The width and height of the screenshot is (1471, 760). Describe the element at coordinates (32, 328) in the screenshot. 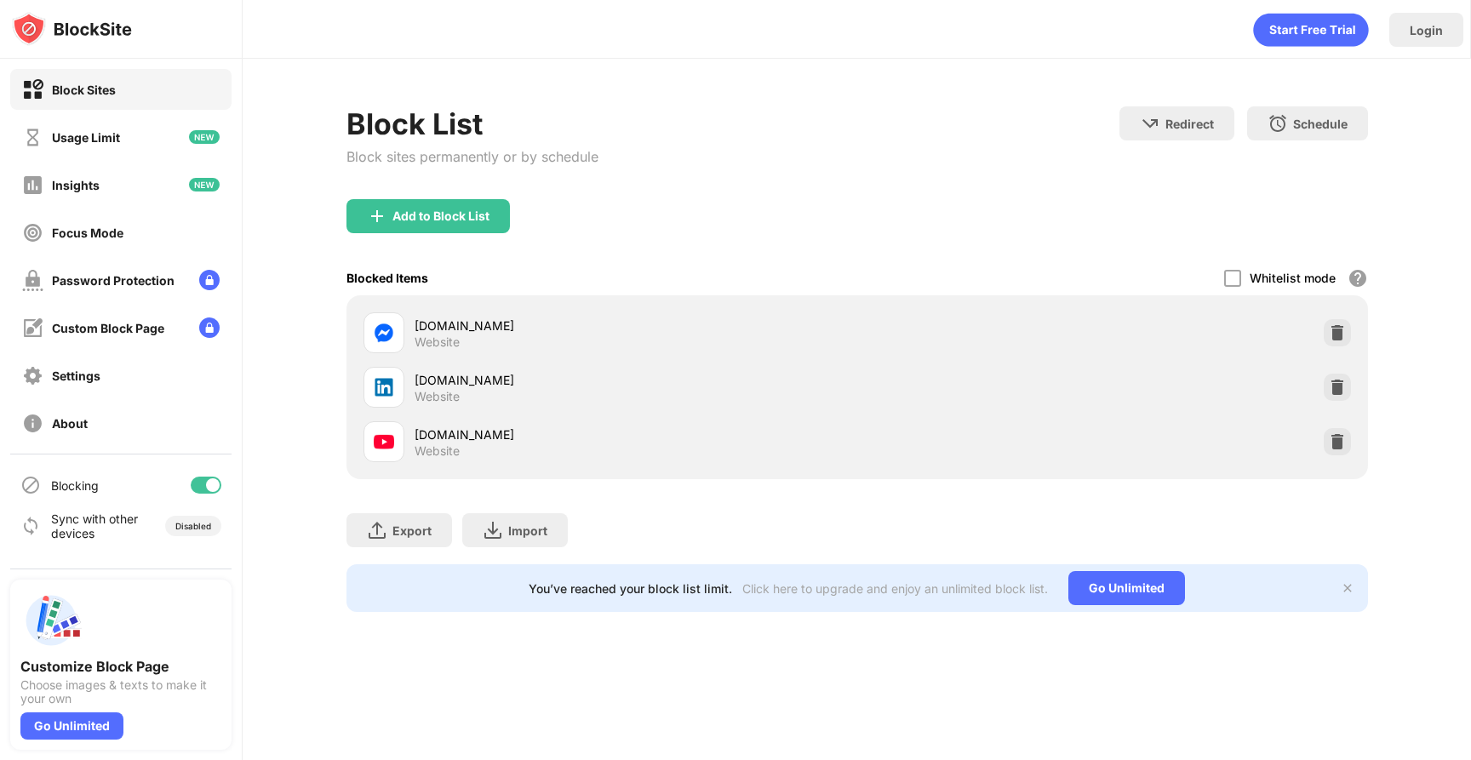

I see `img: customize-block-page-off.svg` at that location.